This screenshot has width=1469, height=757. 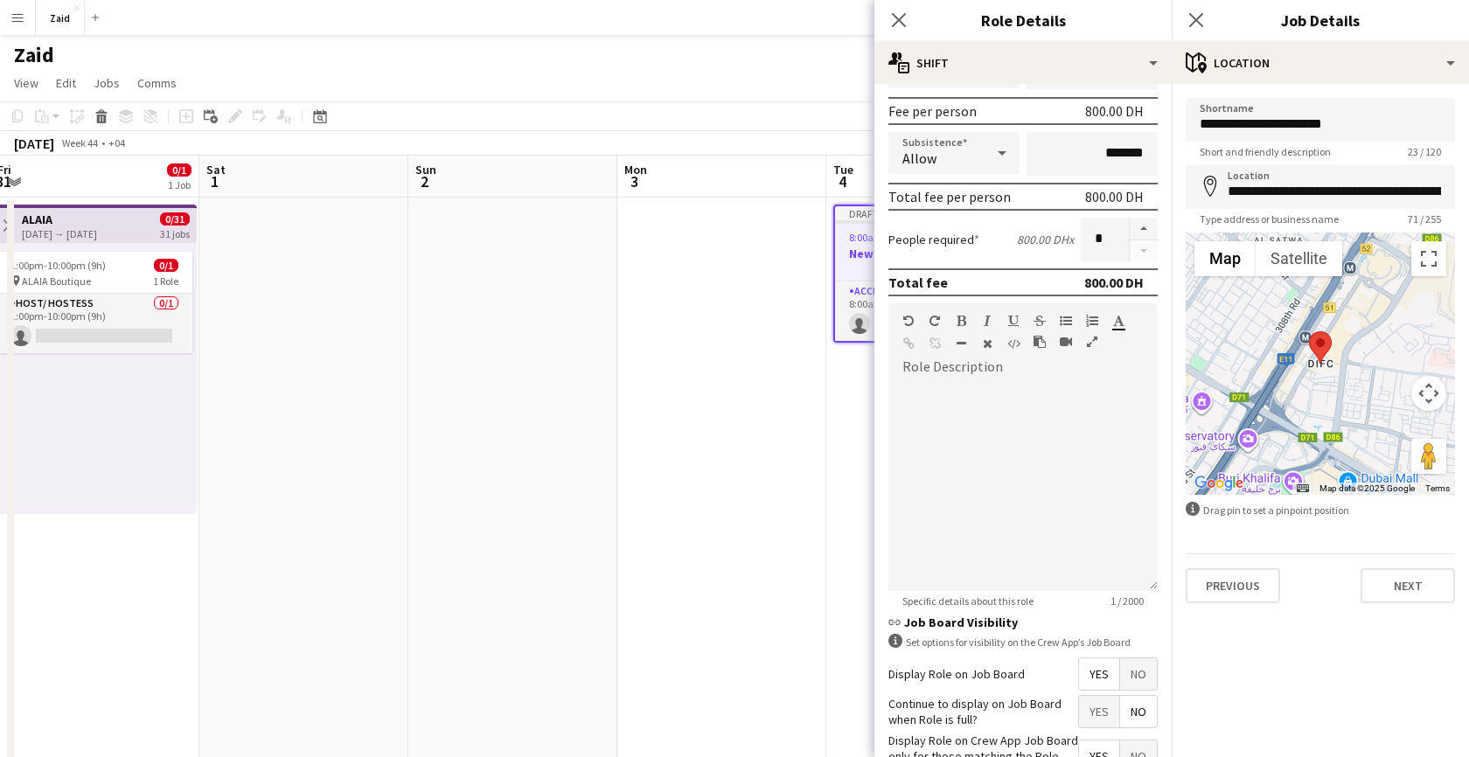 I want to click on button: Horizontal Line, so click(x=961, y=344).